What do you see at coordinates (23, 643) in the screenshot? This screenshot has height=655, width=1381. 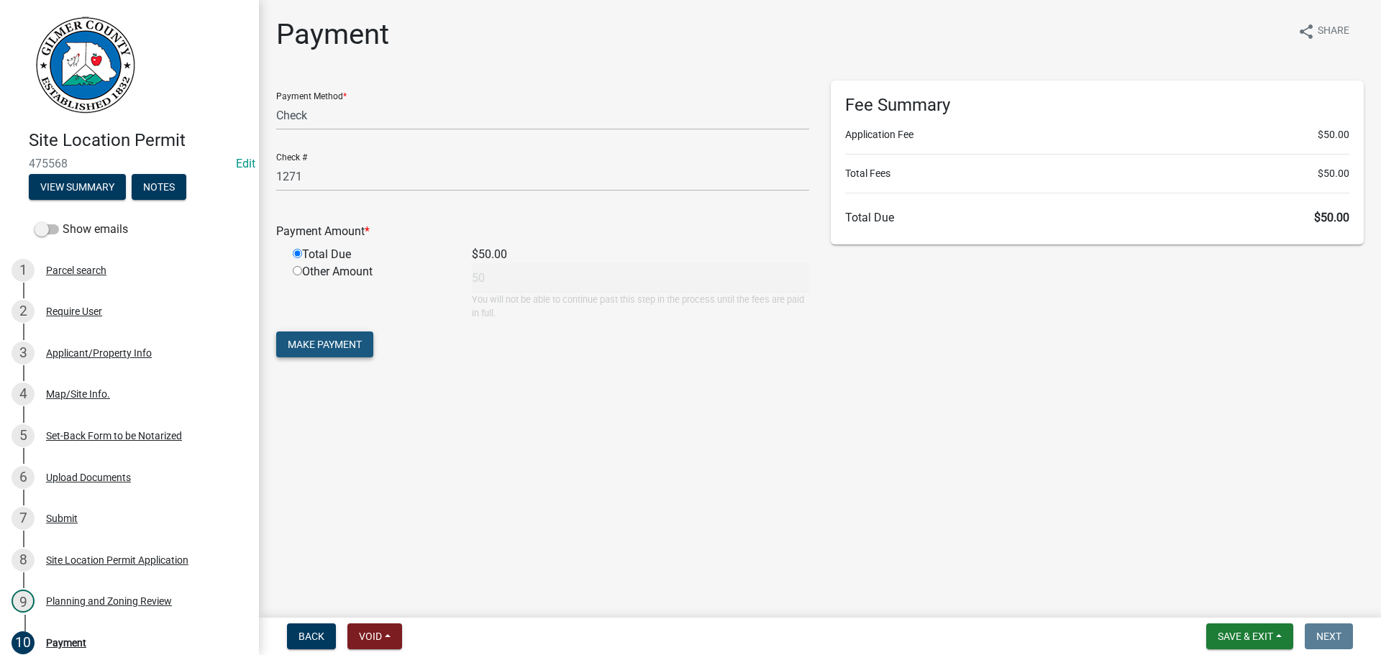 I see `div: 10` at bounding box center [23, 643].